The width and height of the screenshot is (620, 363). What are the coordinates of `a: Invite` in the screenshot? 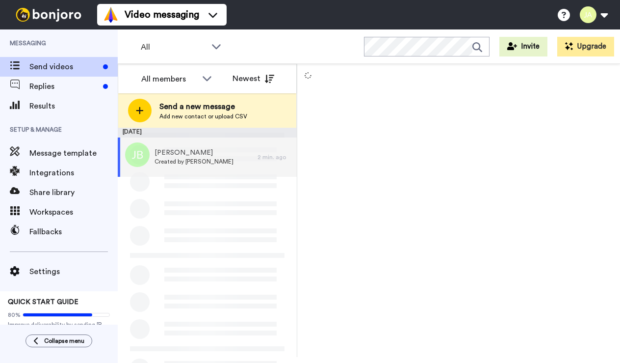 It's located at (524, 47).